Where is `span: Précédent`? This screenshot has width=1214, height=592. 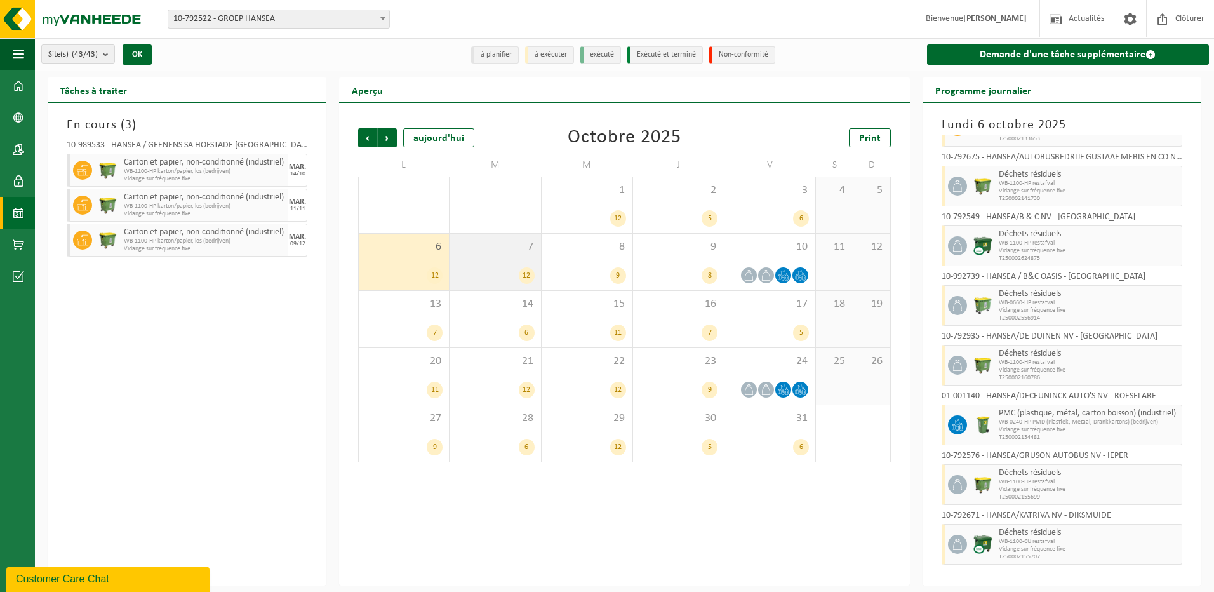 span: Précédent is located at coordinates (368, 138).